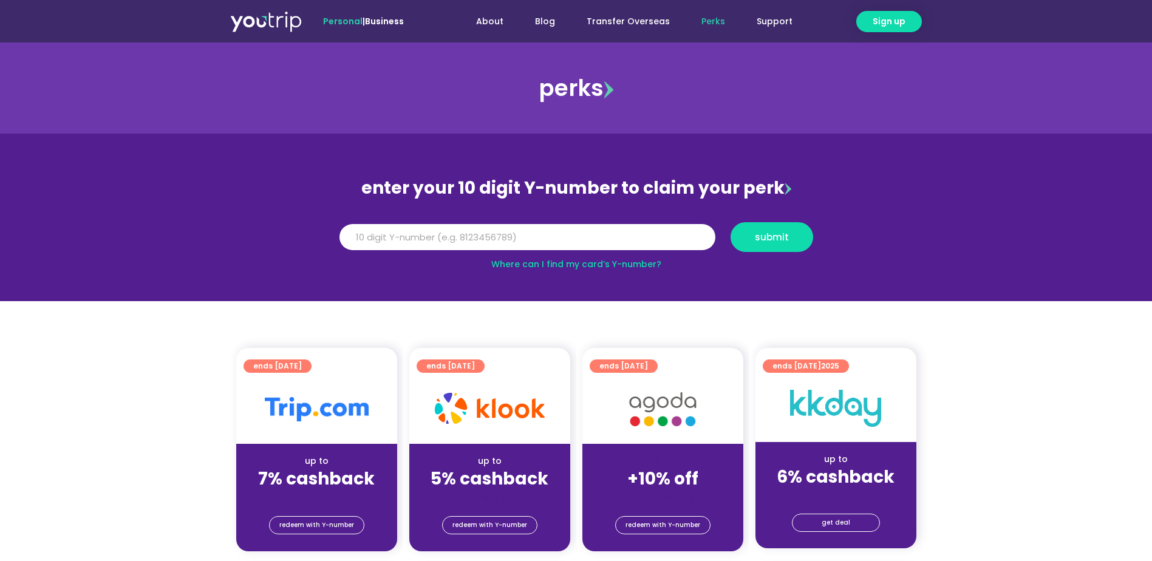 Image resolution: width=1152 pixels, height=561 pixels. I want to click on button: submit, so click(772, 237).